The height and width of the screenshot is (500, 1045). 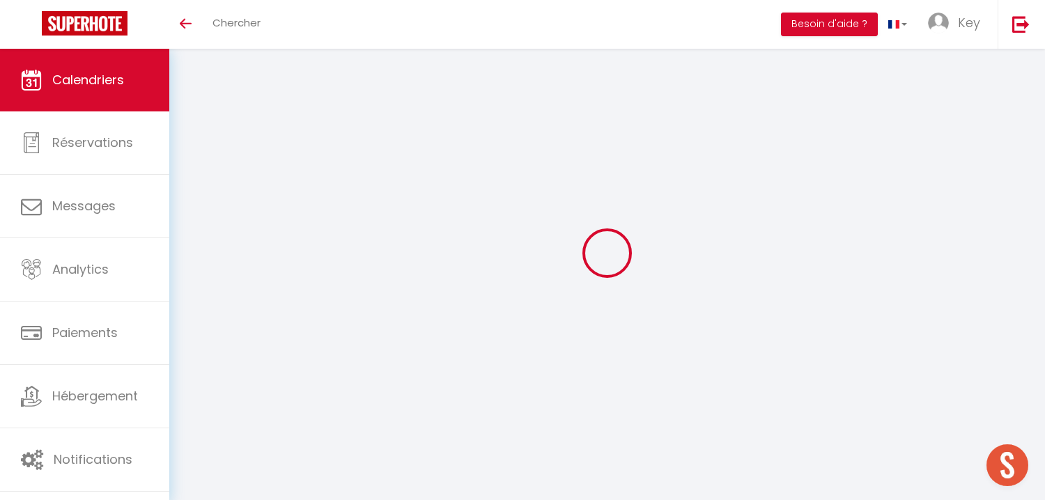 What do you see at coordinates (969, 22) in the screenshot?
I see `span: Key` at bounding box center [969, 22].